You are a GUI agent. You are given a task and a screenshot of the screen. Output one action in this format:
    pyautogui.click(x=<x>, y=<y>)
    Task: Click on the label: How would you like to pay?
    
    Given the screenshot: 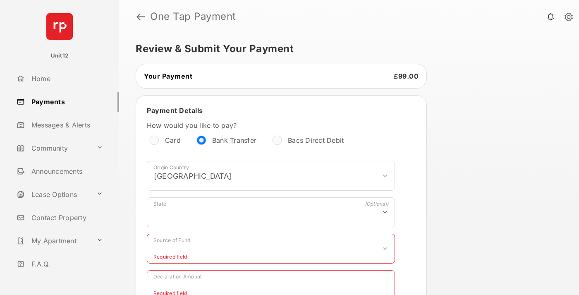 What is the action you would take?
    pyautogui.click(x=271, y=125)
    